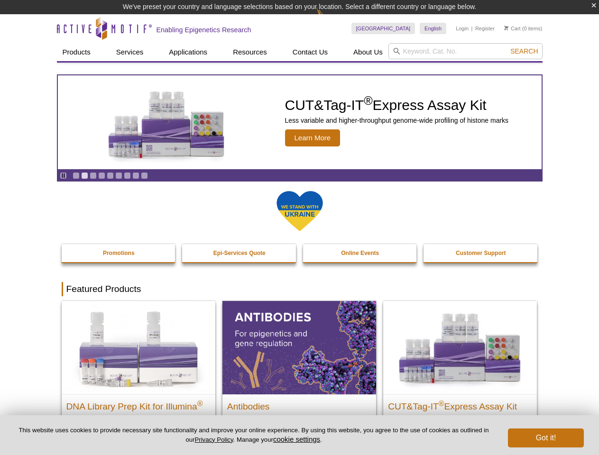 This screenshot has width=599, height=455. What do you see at coordinates (63, 175) in the screenshot?
I see `a: Toggle autoplay` at bounding box center [63, 175].